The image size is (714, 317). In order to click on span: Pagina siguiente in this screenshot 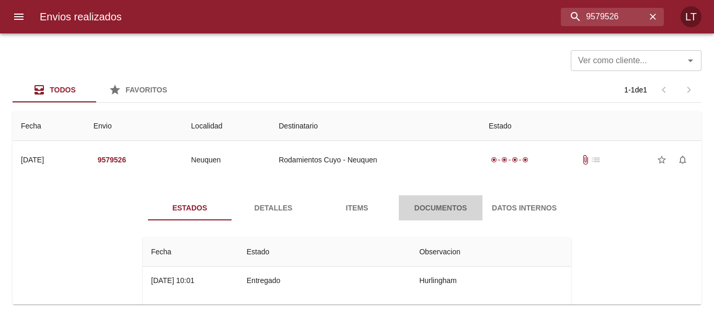, I will do `click(689, 90)`.